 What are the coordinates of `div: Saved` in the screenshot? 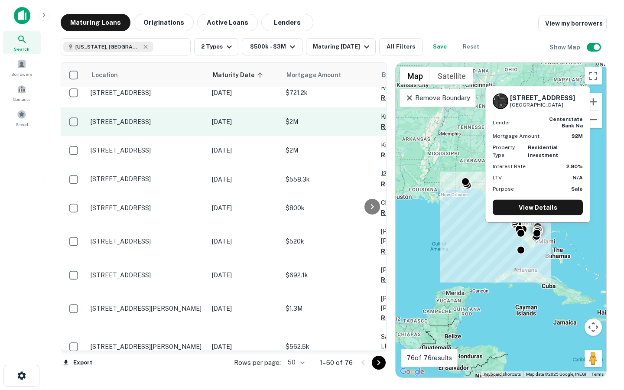 It's located at (22, 118).